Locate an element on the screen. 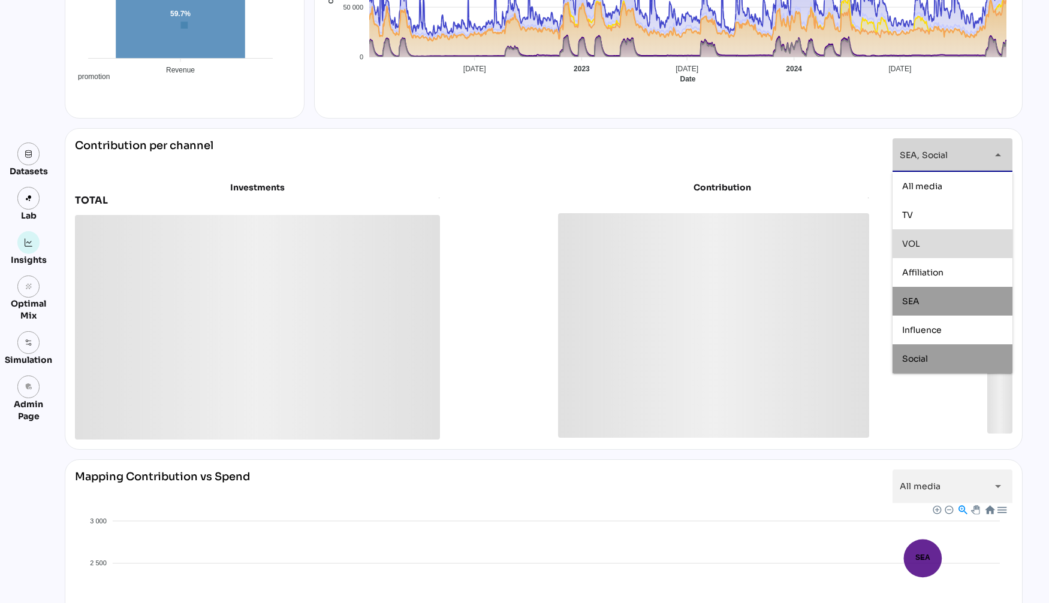 The width and height of the screenshot is (1049, 603). tspan: Revenue is located at coordinates (180, 70).